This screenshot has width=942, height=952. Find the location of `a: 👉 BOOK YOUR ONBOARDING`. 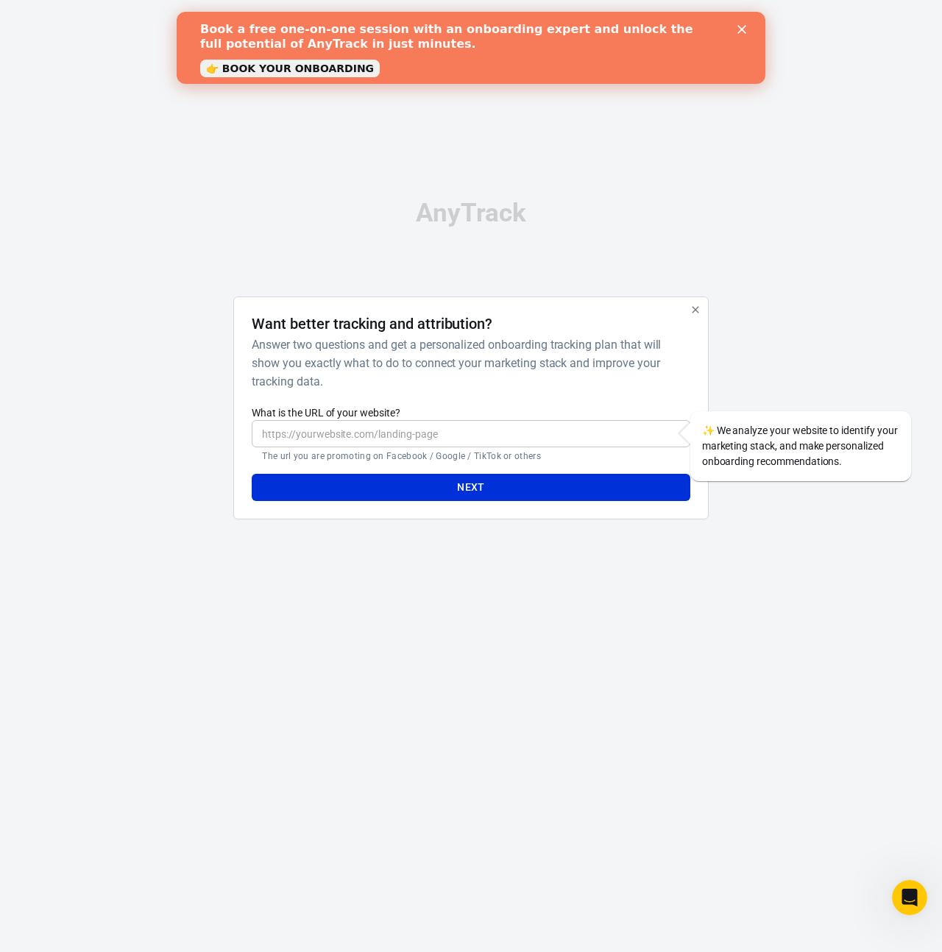

a: 👉 BOOK YOUR ONBOARDING is located at coordinates (113, 57).